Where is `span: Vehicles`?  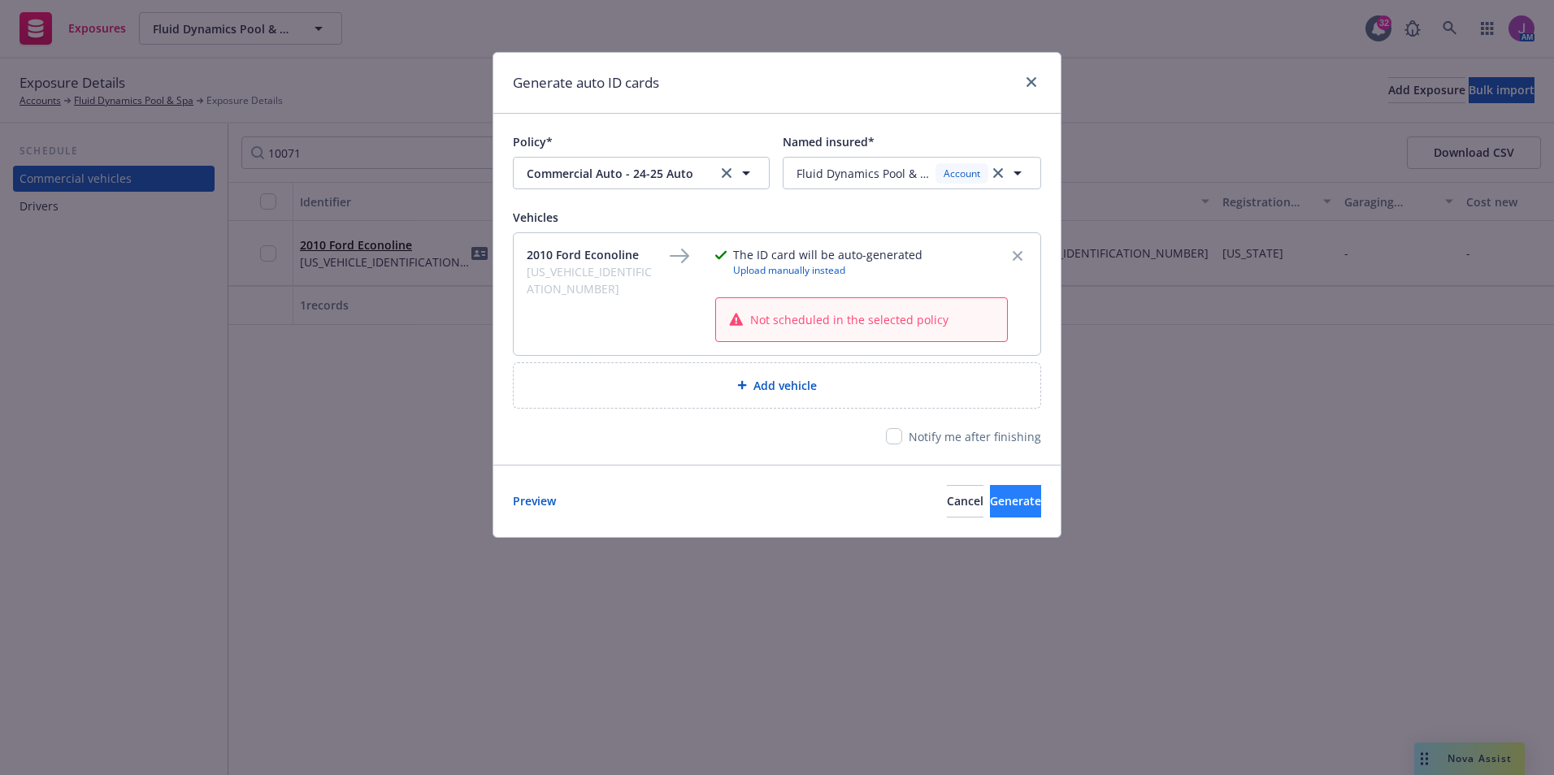
span: Vehicles is located at coordinates (536, 217).